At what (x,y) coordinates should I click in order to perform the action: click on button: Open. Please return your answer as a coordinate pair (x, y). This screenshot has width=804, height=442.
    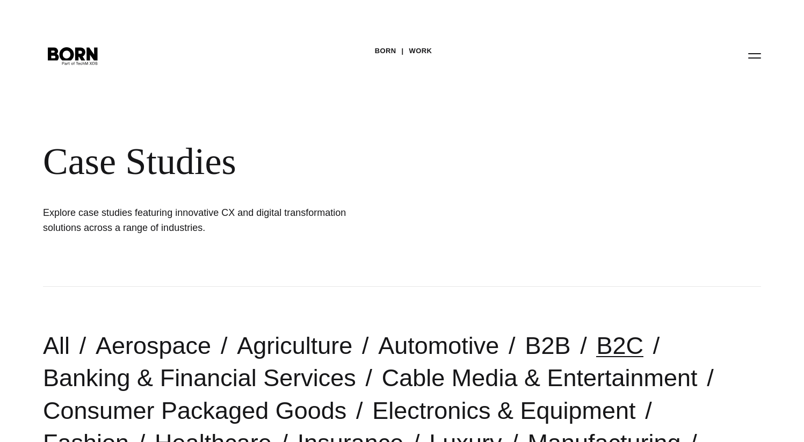
    Looking at the image, I should click on (755, 55).